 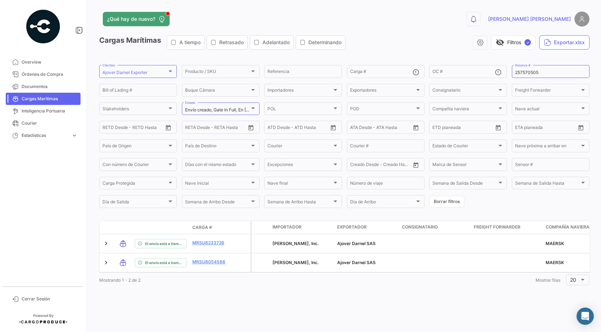 What do you see at coordinates (74, 136) in the screenshot?
I see `span: expand_more` at bounding box center [74, 136].